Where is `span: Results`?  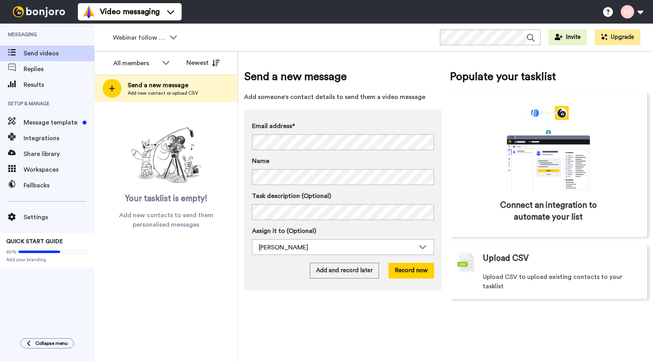
span: Results is located at coordinates (59, 85).